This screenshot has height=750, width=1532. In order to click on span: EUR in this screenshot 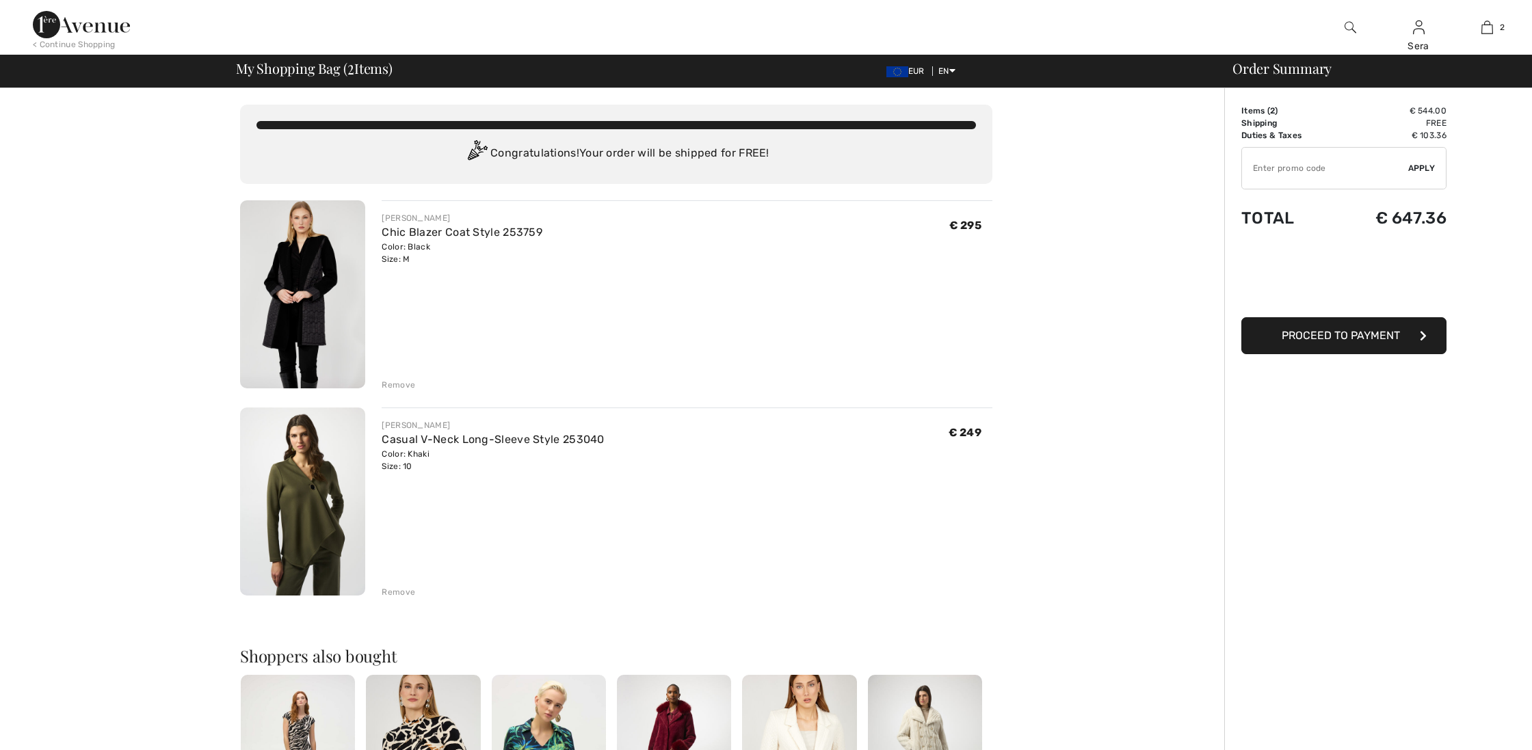, I will do `click(908, 71)`.